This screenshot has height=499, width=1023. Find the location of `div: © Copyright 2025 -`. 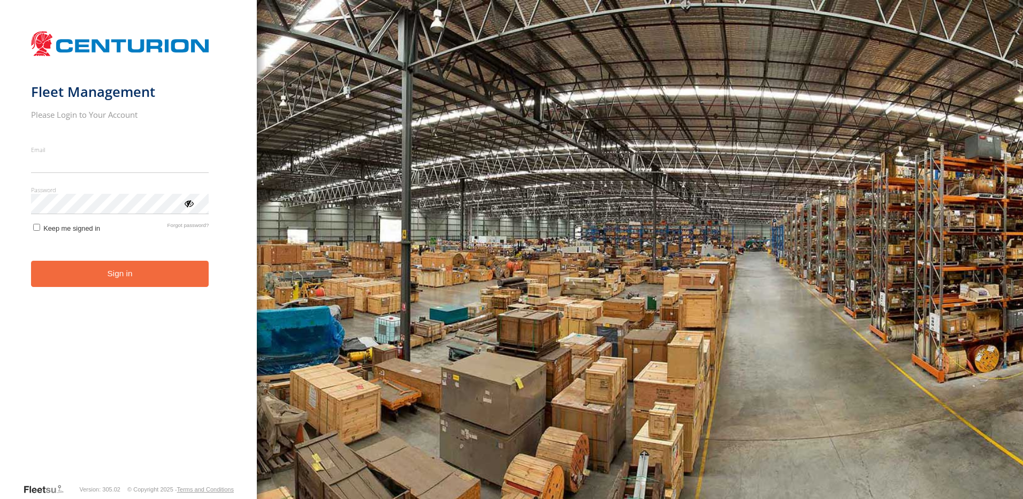

div: © Copyright 2025 - is located at coordinates (180, 489).